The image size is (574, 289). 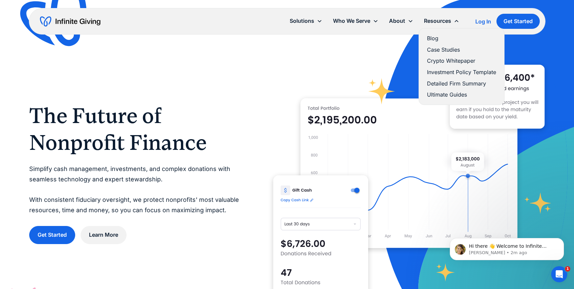 I want to click on div: message notification from Kasey, 2m ago. Hi there 👋 Welcome to Infinite Giving. If you have any q..., so click(x=67, y=25).